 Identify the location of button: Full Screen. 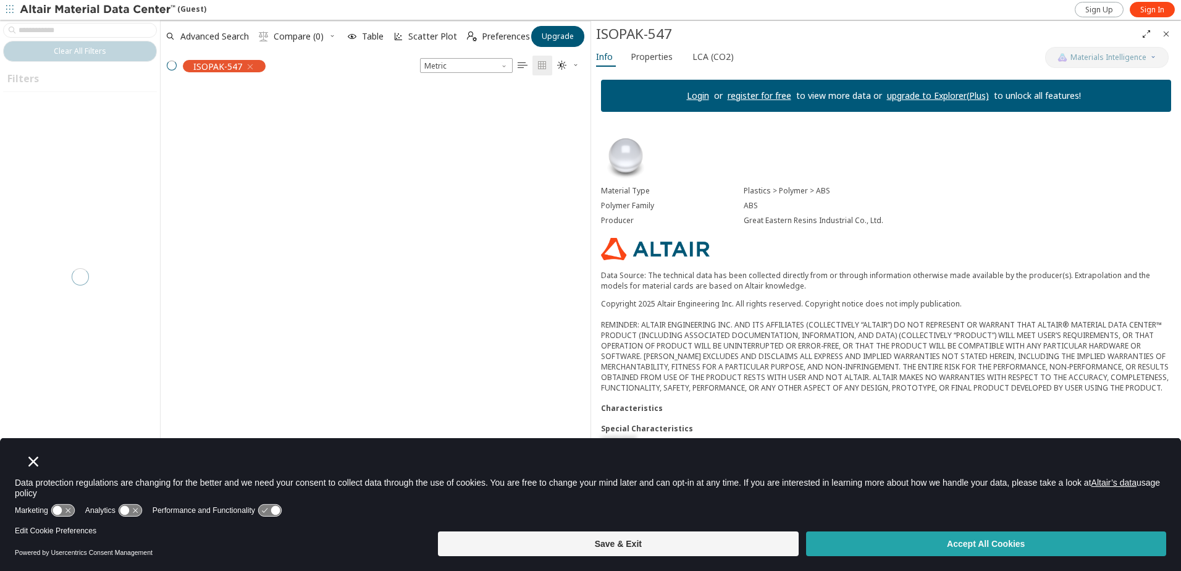
(1147, 34).